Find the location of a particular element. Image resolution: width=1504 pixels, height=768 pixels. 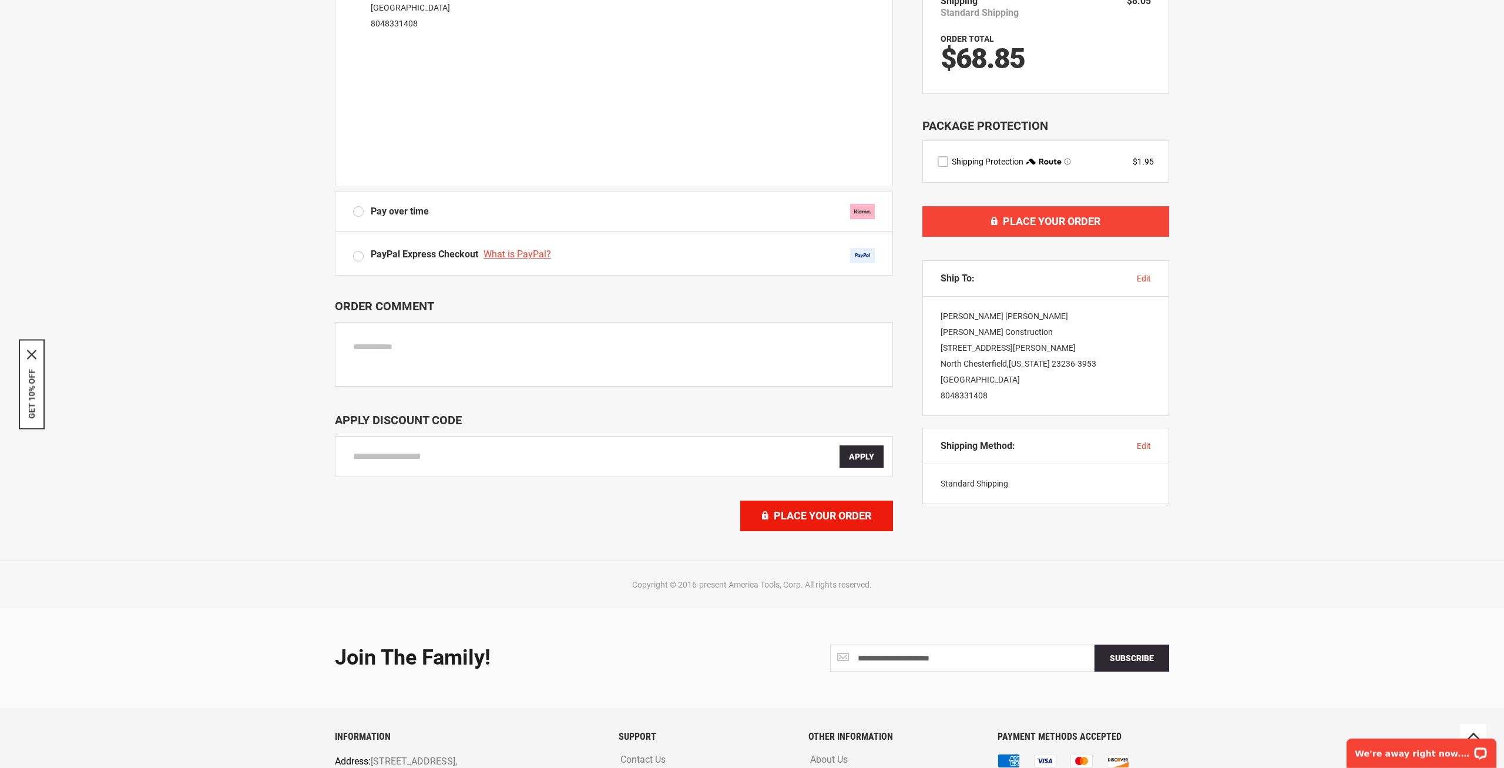

span: Pay over time is located at coordinates (400, 212).